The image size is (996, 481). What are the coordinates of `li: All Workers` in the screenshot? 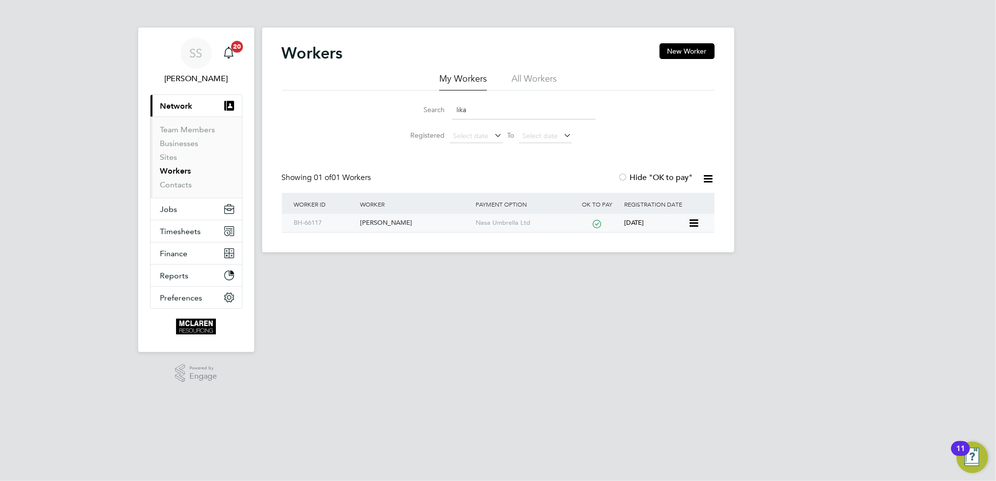 It's located at (534, 82).